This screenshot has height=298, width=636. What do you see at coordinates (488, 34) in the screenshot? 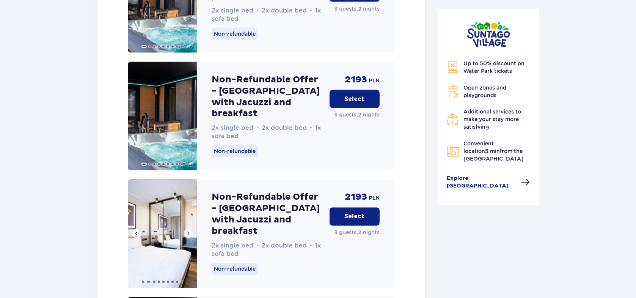
I see `img: Suntago Village` at bounding box center [488, 34].